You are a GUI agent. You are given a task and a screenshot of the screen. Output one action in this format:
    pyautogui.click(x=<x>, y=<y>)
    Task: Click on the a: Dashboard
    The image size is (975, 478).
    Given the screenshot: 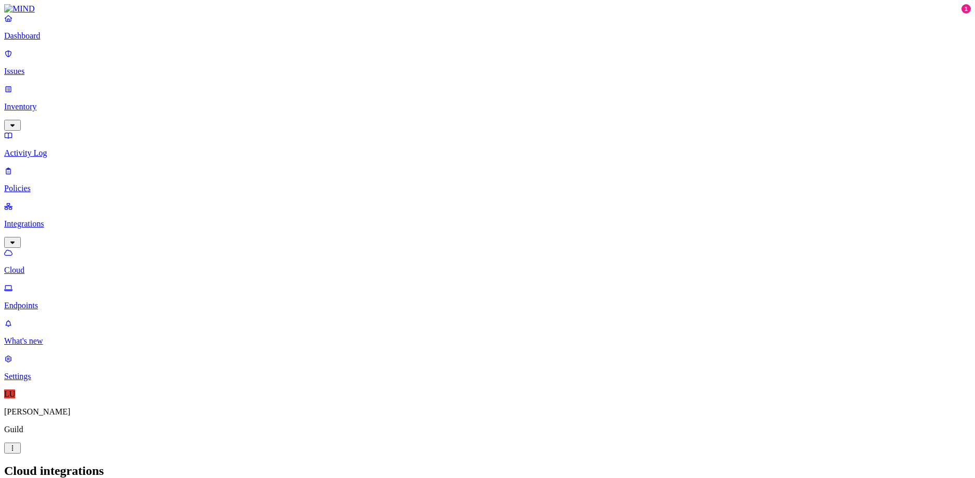 What is the action you would take?
    pyautogui.click(x=487, y=27)
    